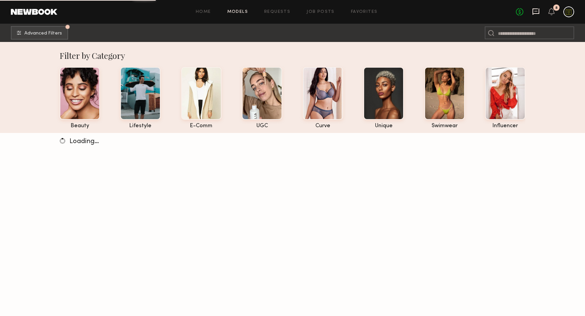  I want to click on div: influencer, so click(505, 126).